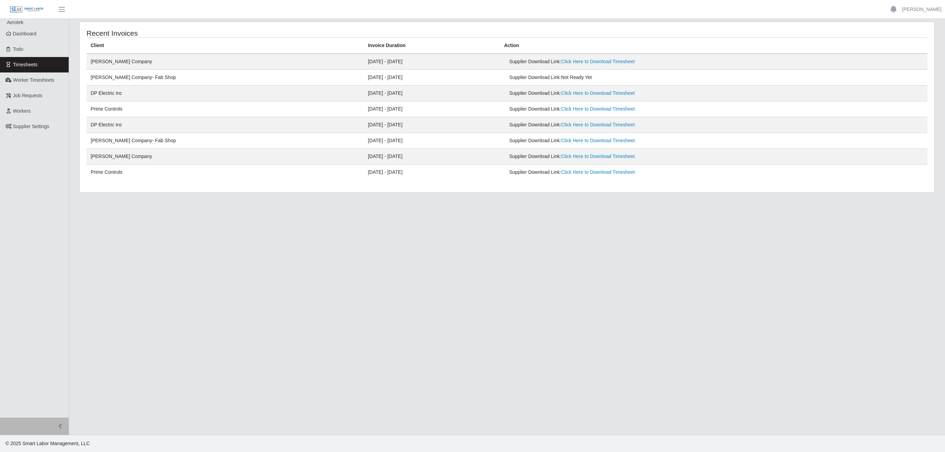  What do you see at coordinates (47, 444) in the screenshot?
I see `span: © 2025 Smart Labor Management, LLC` at bounding box center [47, 444].